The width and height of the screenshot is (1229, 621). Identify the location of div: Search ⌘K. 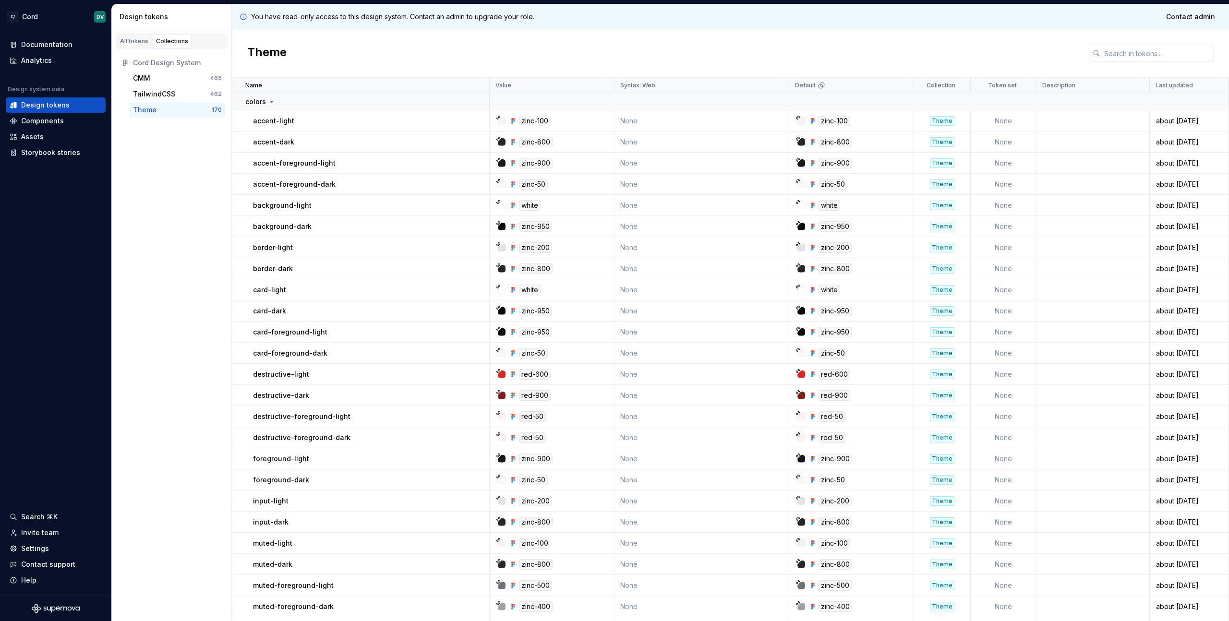
(39, 517).